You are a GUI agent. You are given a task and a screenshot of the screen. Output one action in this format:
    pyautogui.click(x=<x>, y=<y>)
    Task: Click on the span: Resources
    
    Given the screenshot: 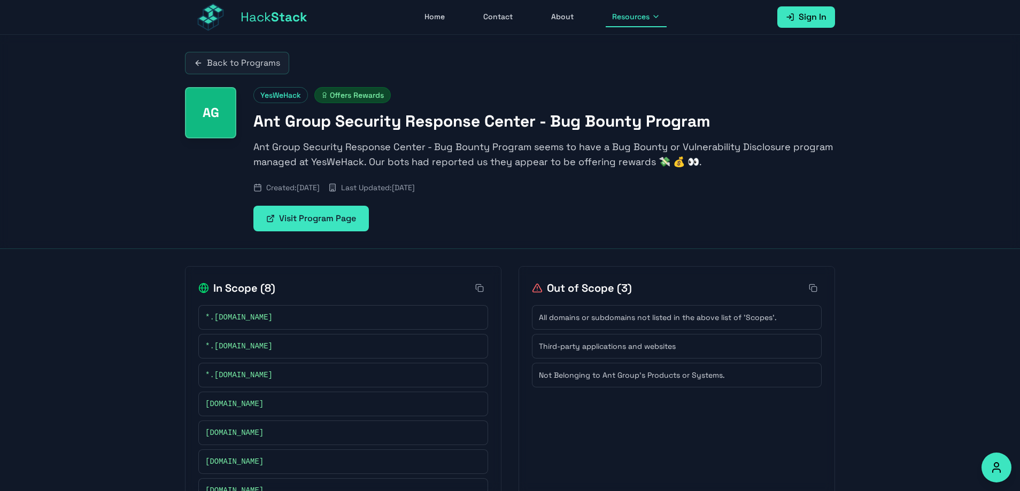 What is the action you would take?
    pyautogui.click(x=631, y=17)
    